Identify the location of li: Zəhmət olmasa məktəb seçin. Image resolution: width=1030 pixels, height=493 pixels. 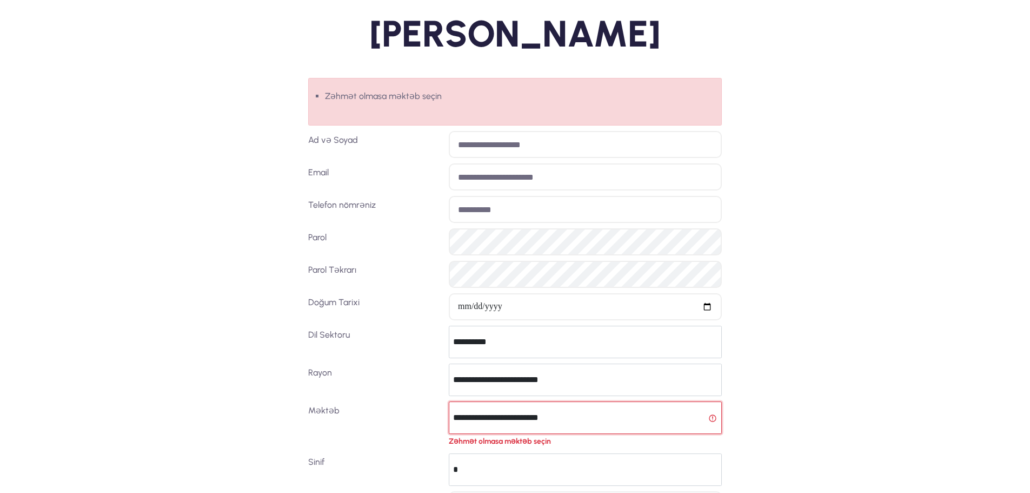
(520, 96).